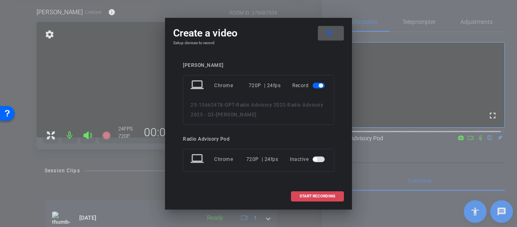  I want to click on h4: Setup devices to record, so click(258, 43).